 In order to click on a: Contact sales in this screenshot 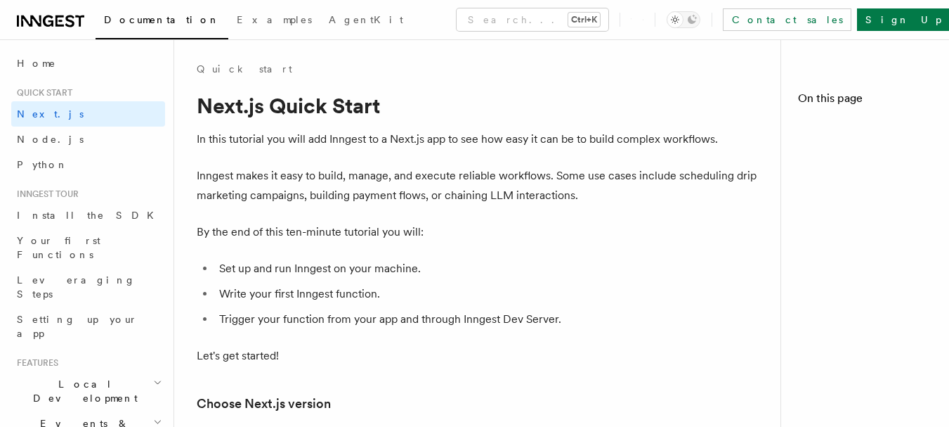, I will do `click(787, 20)`.